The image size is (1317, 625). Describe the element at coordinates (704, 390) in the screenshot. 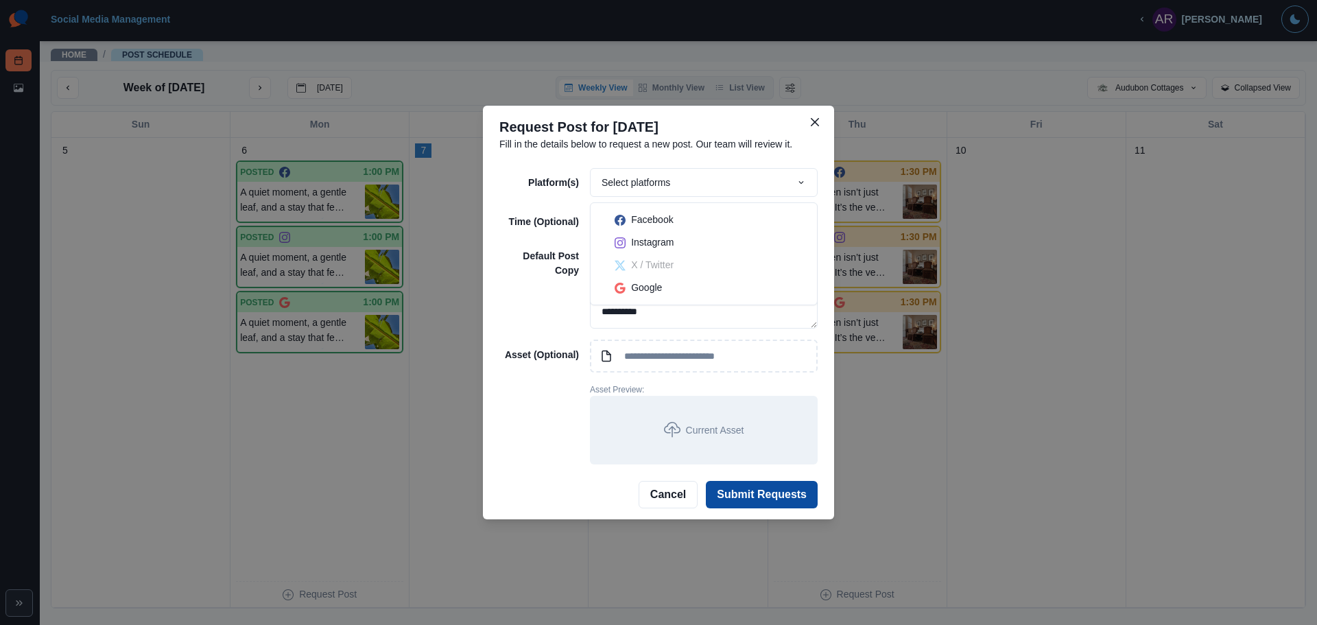

I see `p: Asset Preview:` at that location.